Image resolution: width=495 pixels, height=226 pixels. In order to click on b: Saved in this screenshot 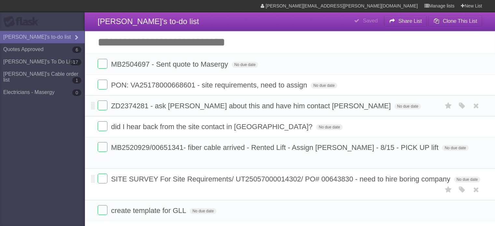, I will do `click(370, 20)`.